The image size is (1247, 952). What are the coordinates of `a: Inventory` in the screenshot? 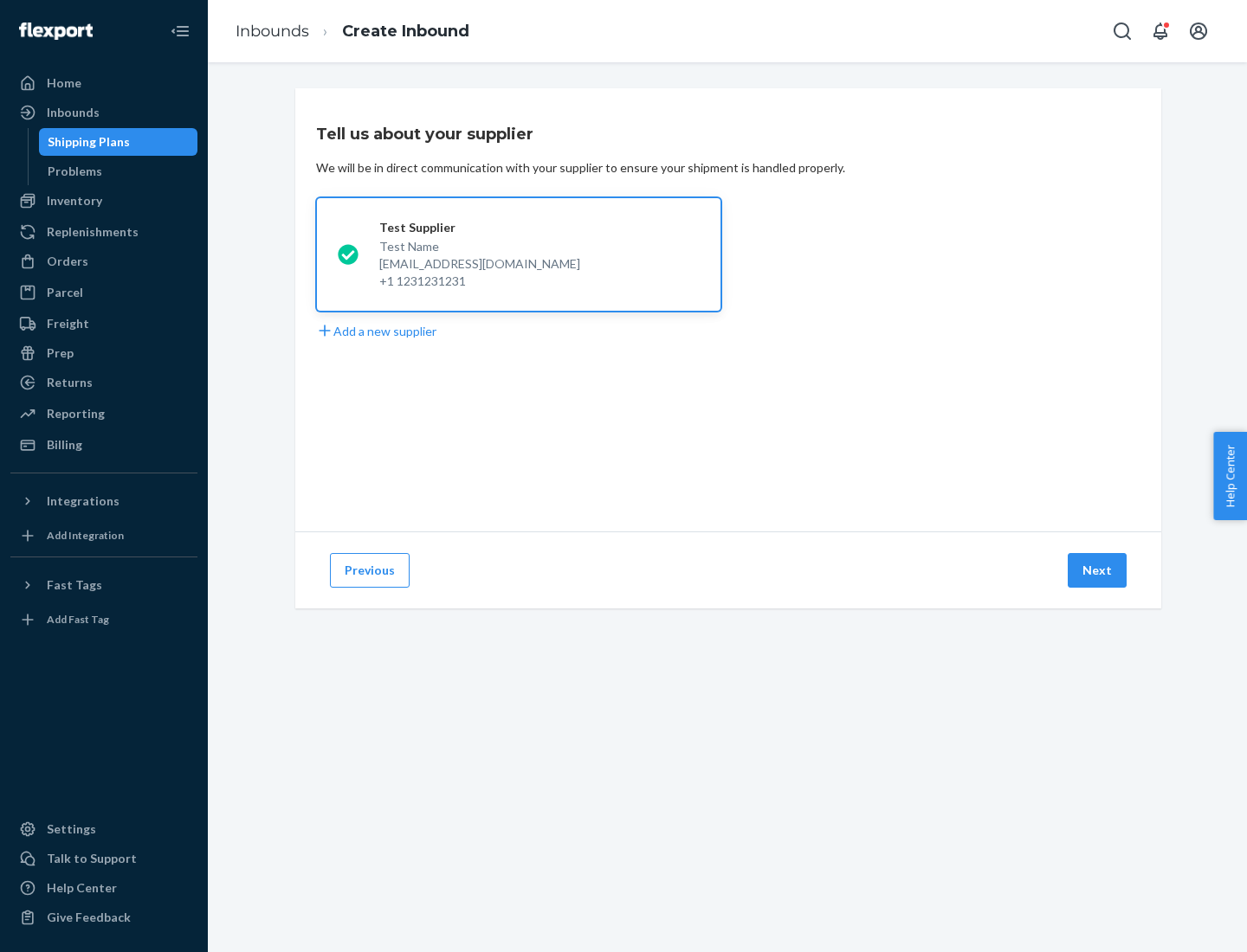 It's located at (104, 201).